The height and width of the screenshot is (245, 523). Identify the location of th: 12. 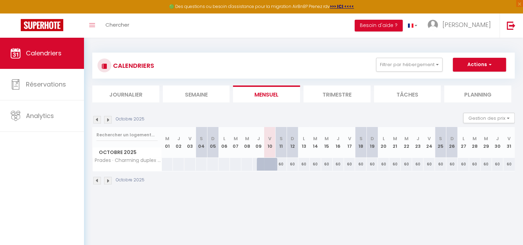
(293, 142).